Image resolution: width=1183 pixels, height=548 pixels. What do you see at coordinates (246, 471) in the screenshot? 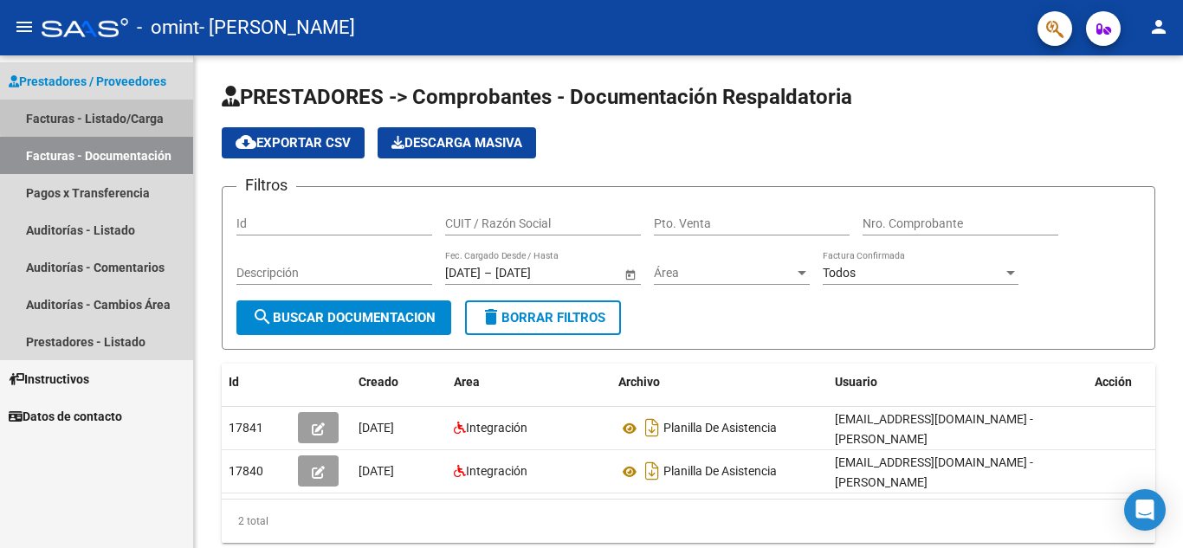
I see `span: 17840` at bounding box center [246, 471].